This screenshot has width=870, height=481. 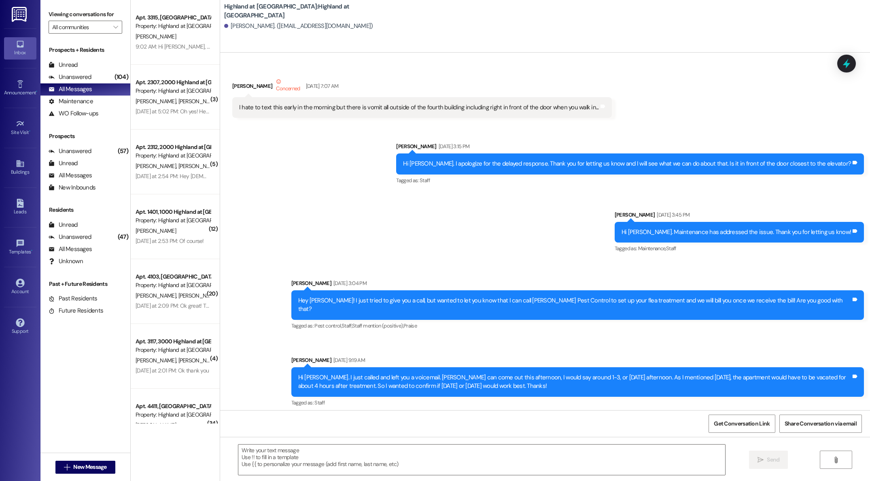 What do you see at coordinates (347, 325) in the screenshot?
I see `span: Staff ,` at bounding box center [347, 325].